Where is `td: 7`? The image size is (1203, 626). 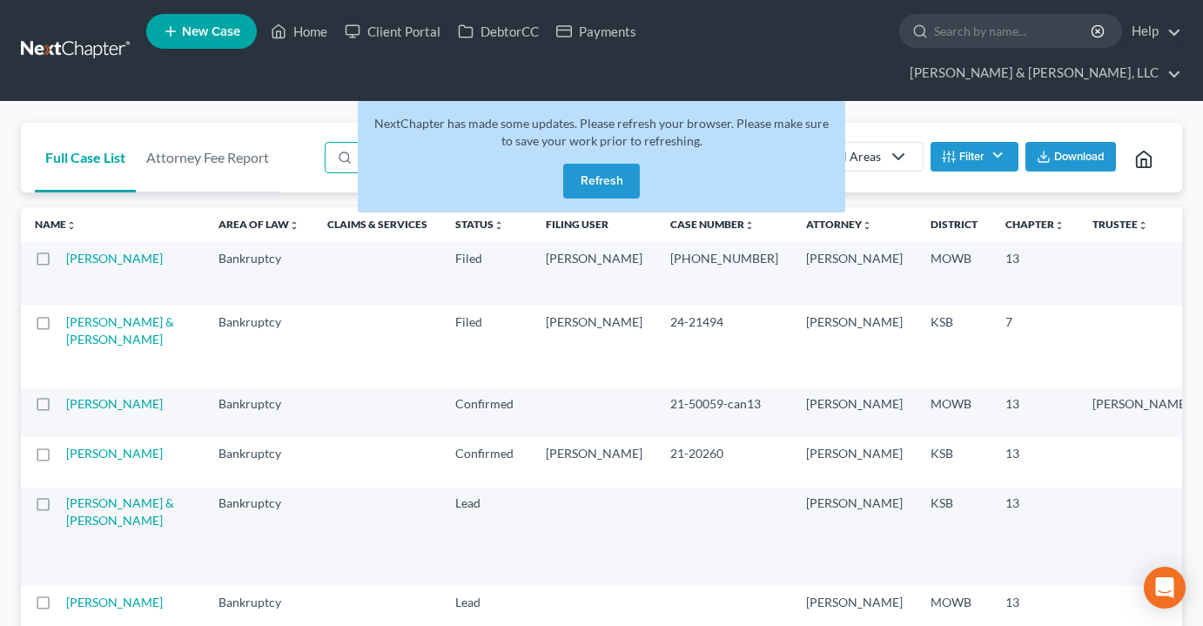
td: 7 is located at coordinates (1035, 346).